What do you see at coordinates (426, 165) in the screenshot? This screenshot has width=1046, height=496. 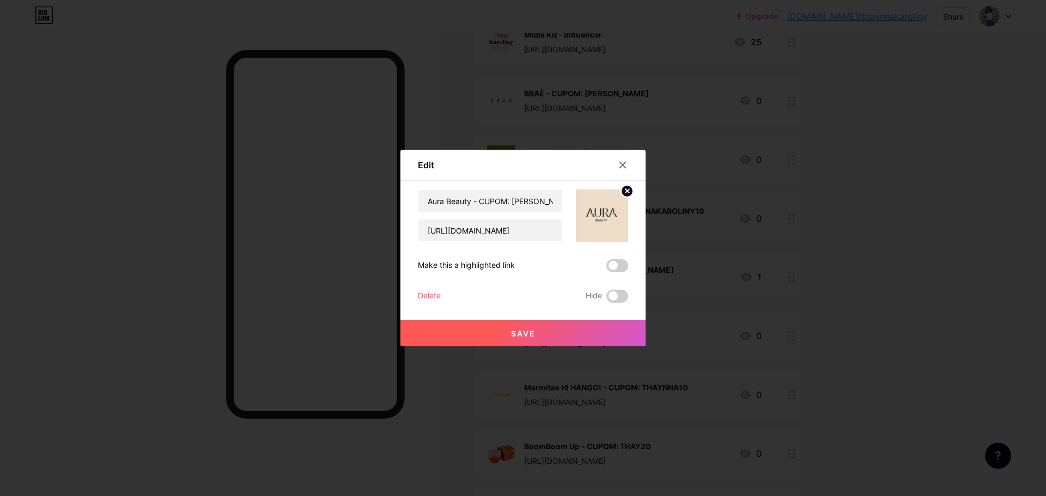 I see `div: Edit` at bounding box center [426, 165].